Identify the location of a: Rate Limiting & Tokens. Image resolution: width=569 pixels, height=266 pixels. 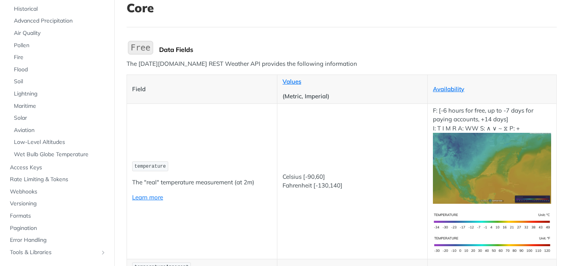
(57, 180).